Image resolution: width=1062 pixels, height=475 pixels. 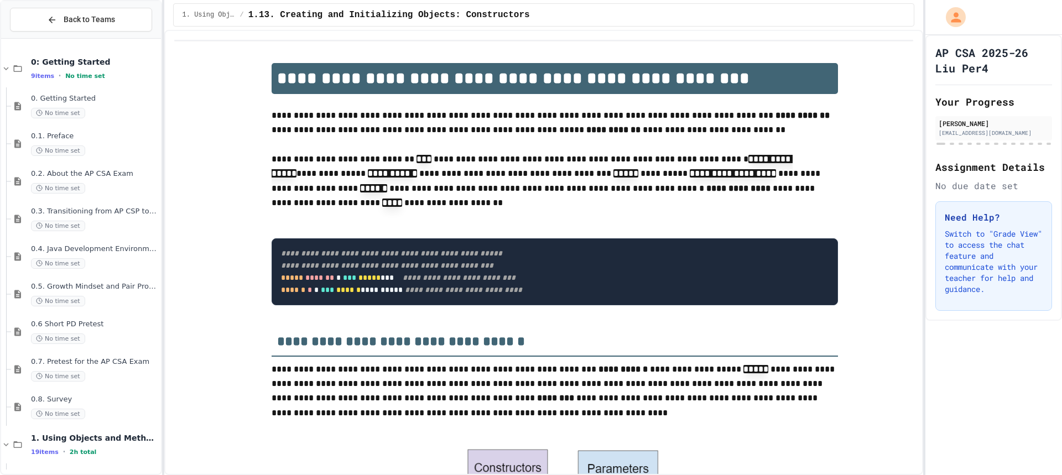 I want to click on span: 2h total, so click(x=83, y=452).